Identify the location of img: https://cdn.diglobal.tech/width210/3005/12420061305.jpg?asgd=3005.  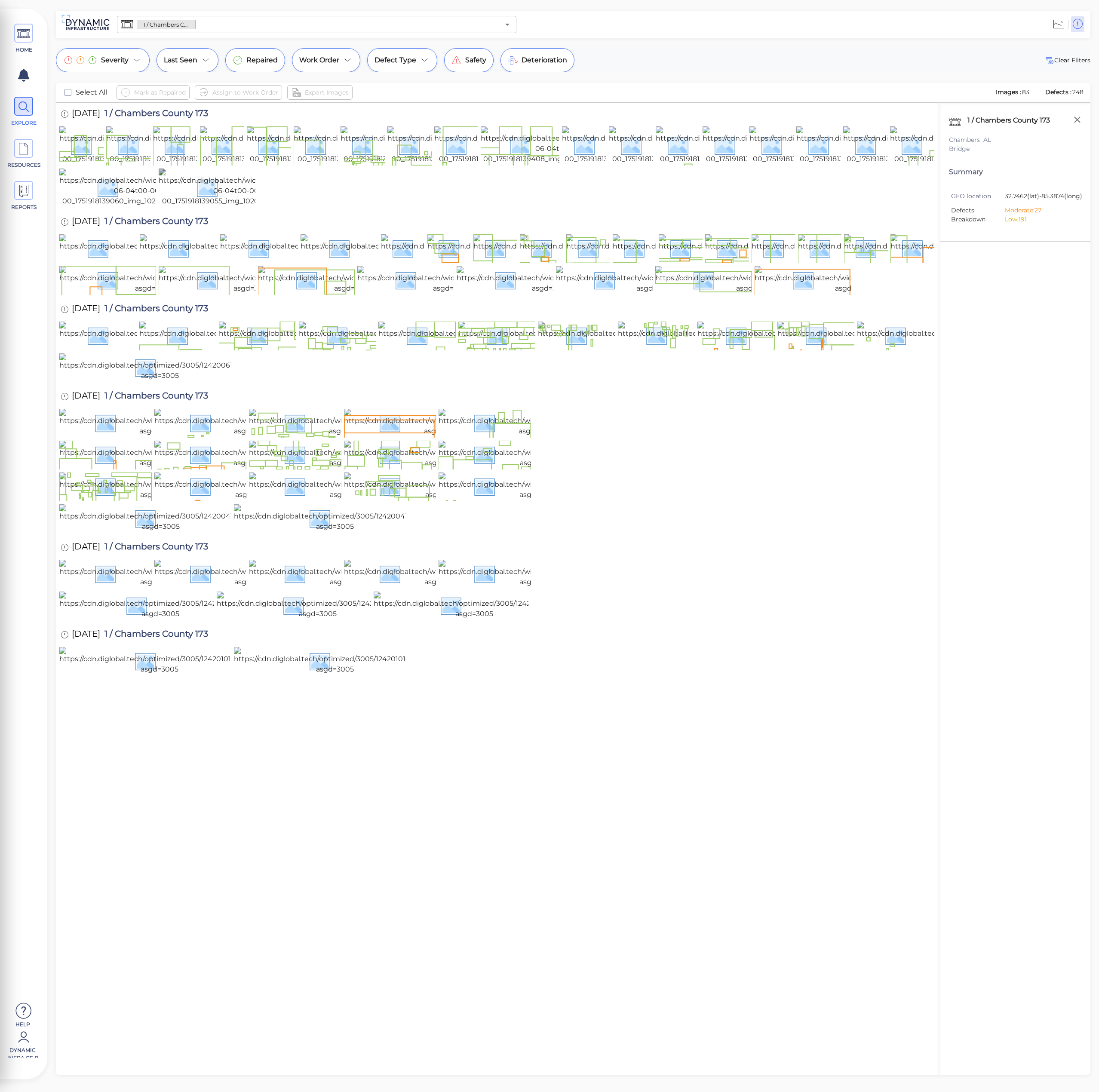
(443, 573).